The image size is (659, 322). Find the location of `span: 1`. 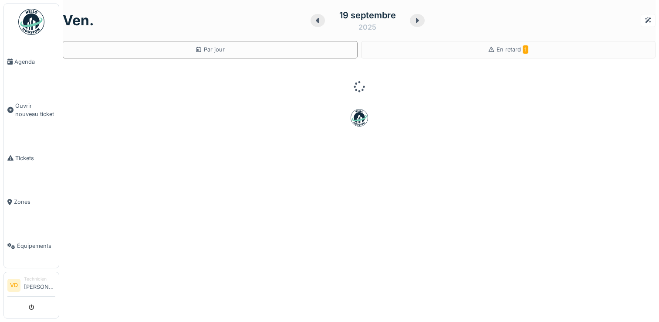

span: 1 is located at coordinates (526, 49).